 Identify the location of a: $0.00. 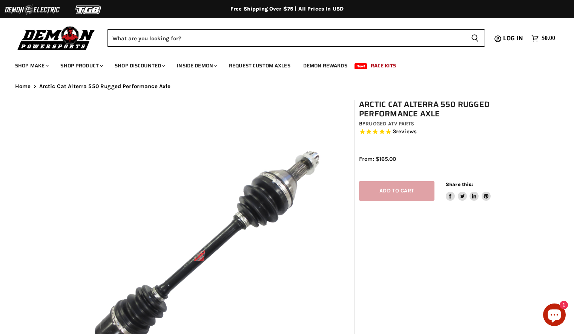
(543, 38).